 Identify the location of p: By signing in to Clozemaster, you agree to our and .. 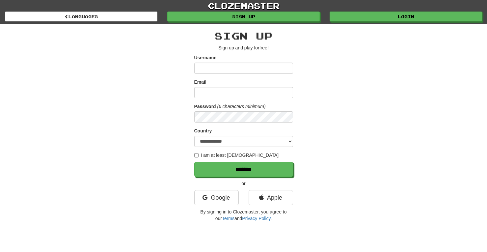
(244, 215).